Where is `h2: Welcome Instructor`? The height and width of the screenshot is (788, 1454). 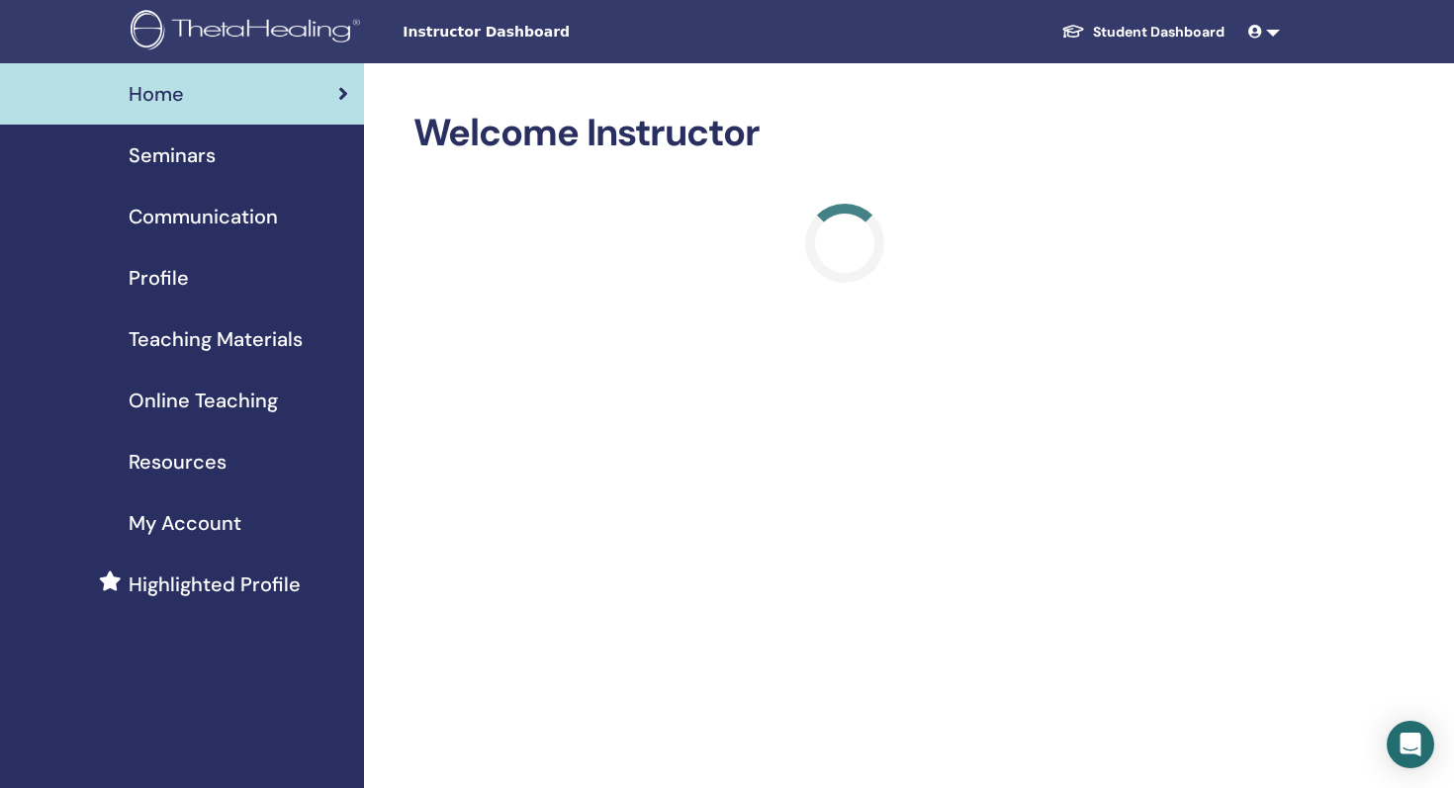
h2: Welcome Instructor is located at coordinates (845, 134).